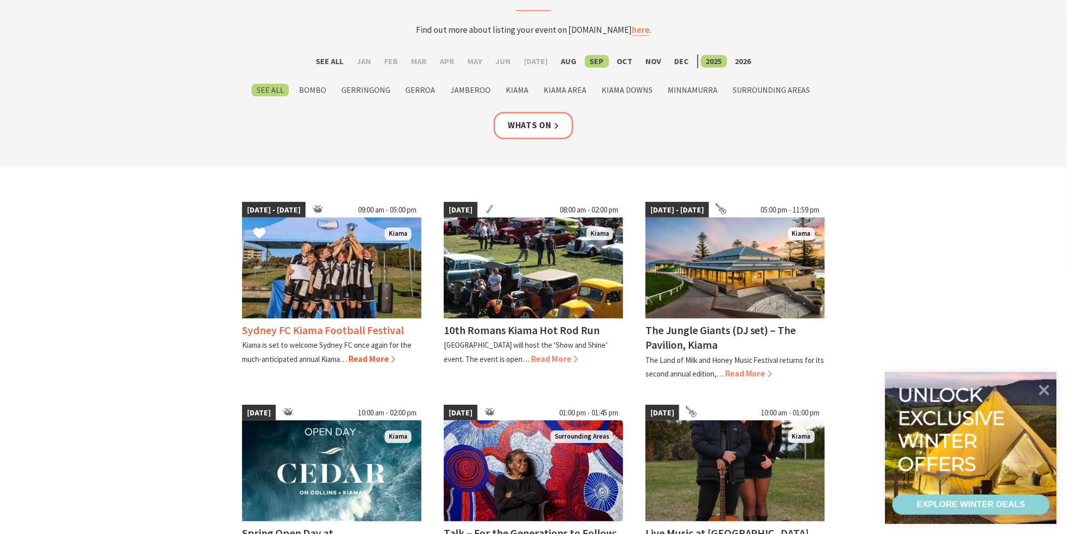 Image resolution: width=1067 pixels, height=534 pixels. What do you see at coordinates (721, 337) in the screenshot?
I see `h4: The Jungle Giants (DJ set) – The Pavilion, Kiama` at bounding box center [721, 337].